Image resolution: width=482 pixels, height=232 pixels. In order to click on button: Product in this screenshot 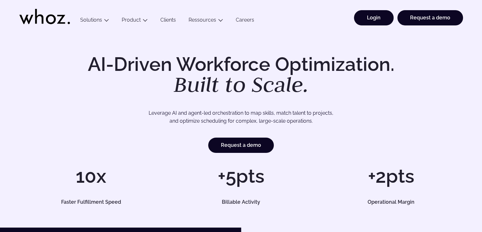, I will do `click(135, 21)`.